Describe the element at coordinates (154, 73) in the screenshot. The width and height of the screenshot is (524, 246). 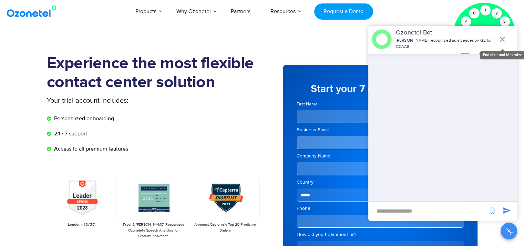
I see `h1: Experience the most flexible contact center solution` at that location.